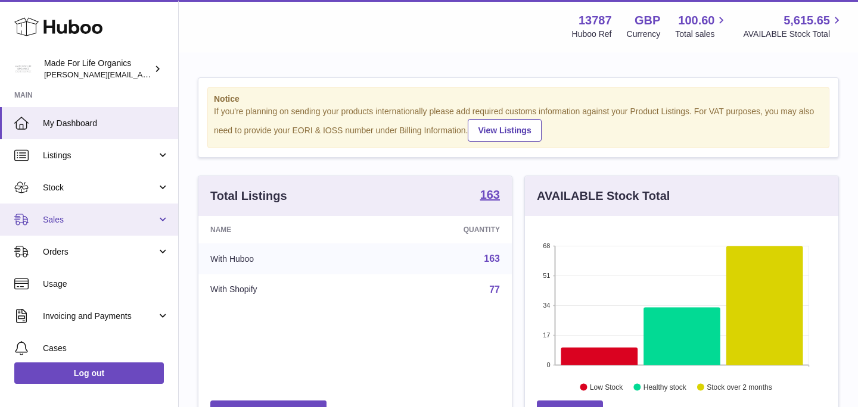 This screenshot has width=858, height=407. Describe the element at coordinates (643, 34) in the screenshot. I see `div: Currency` at that location.